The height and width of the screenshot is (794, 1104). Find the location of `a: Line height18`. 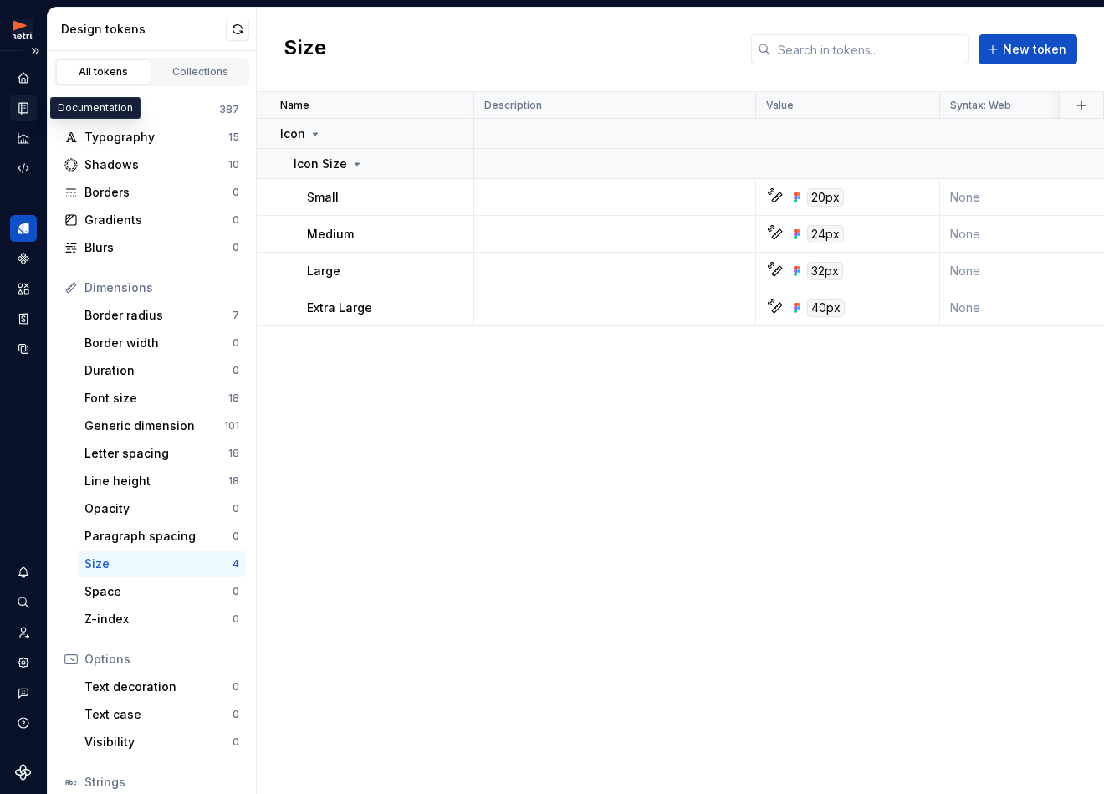

a: Line height18 is located at coordinates (161, 481).